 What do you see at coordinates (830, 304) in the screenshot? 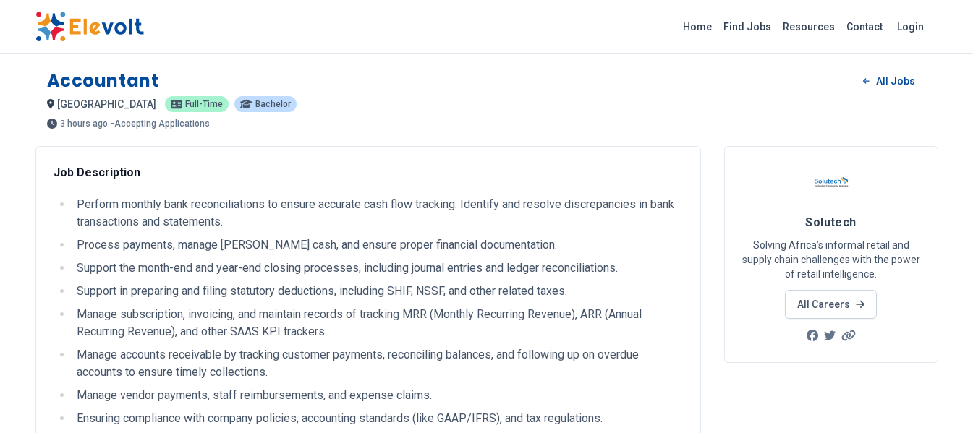
I see `a: All Careers` at bounding box center [830, 304].